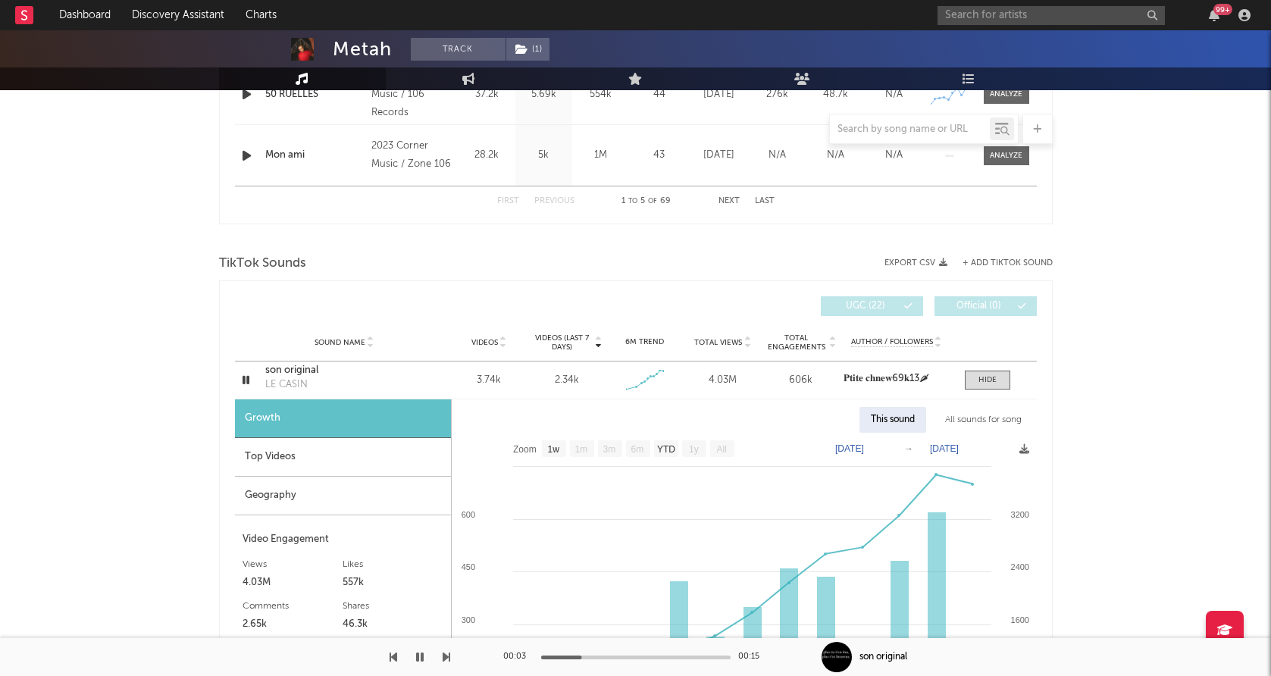  Describe the element at coordinates (909, 130) in the screenshot. I see `input: Search by song name or URL` at that location.